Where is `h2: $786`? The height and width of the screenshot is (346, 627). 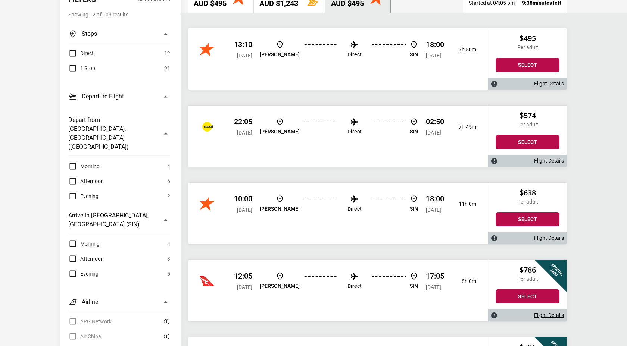
h2: $786 is located at coordinates (527, 270).